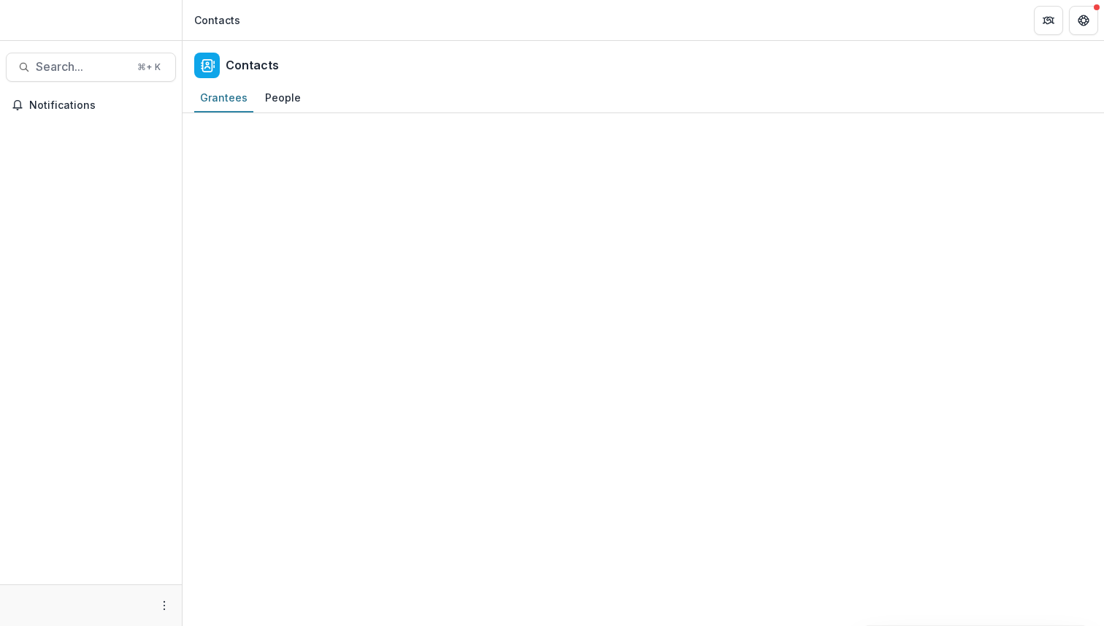 The height and width of the screenshot is (626, 1104). Describe the element at coordinates (217, 20) in the screenshot. I see `nav: breadcrumb` at that location.